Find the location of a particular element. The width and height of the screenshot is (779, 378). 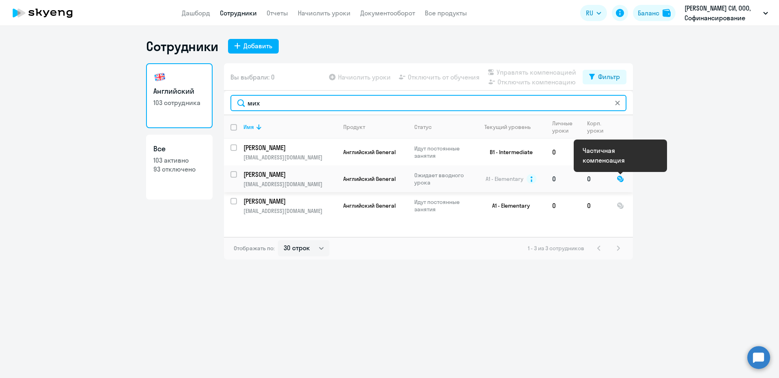

div: Баланс is located at coordinates (648, 13).